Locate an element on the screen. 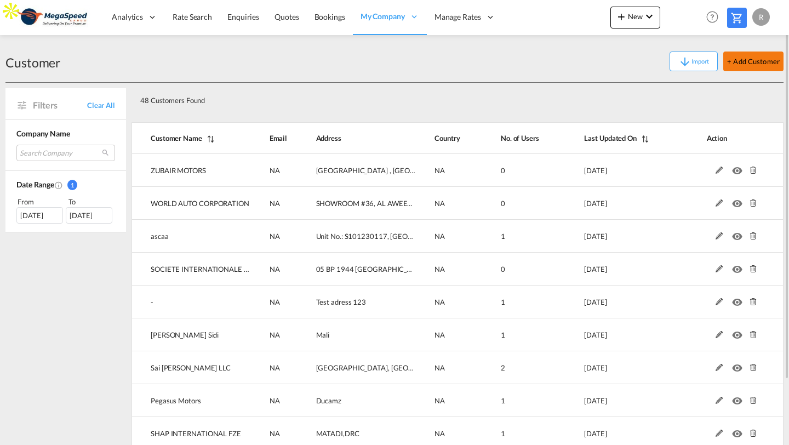  md-icon: Created On is located at coordinates (59, 185).